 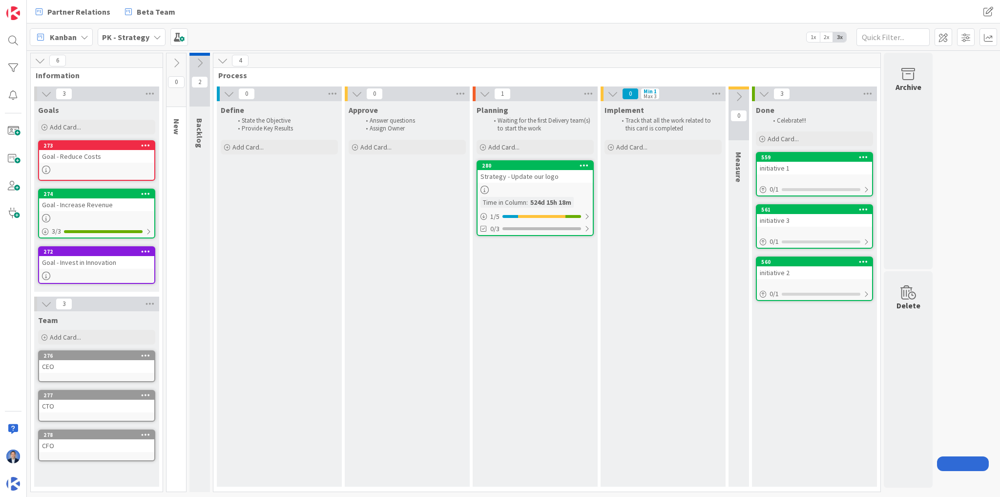 I want to click on a: 561initiative 30/1, so click(x=815, y=226).